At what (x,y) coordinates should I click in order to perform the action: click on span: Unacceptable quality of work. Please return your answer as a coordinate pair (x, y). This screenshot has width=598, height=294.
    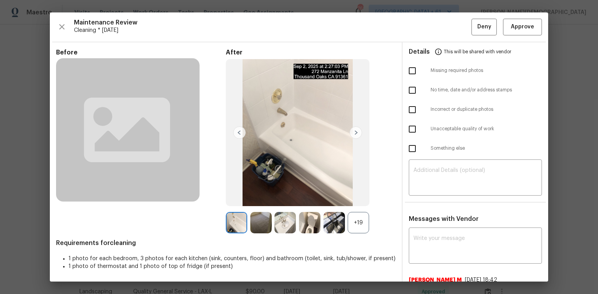
    Looking at the image, I should click on (486, 129).